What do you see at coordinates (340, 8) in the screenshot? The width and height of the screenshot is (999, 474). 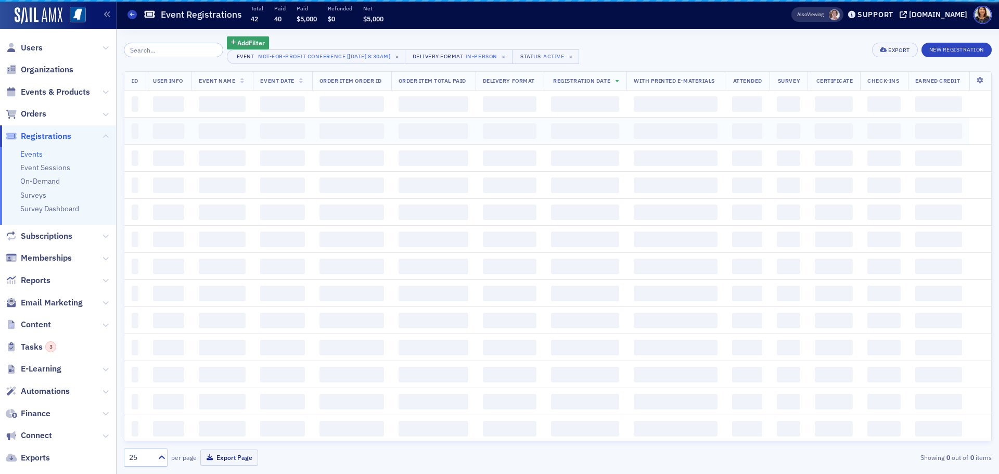 I see `p: Refunded` at bounding box center [340, 8].